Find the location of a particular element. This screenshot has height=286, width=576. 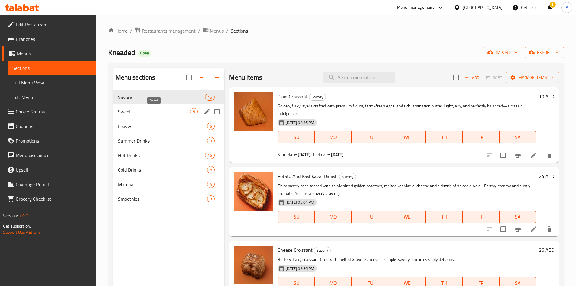

a: Promotions is located at coordinates (49, 141).